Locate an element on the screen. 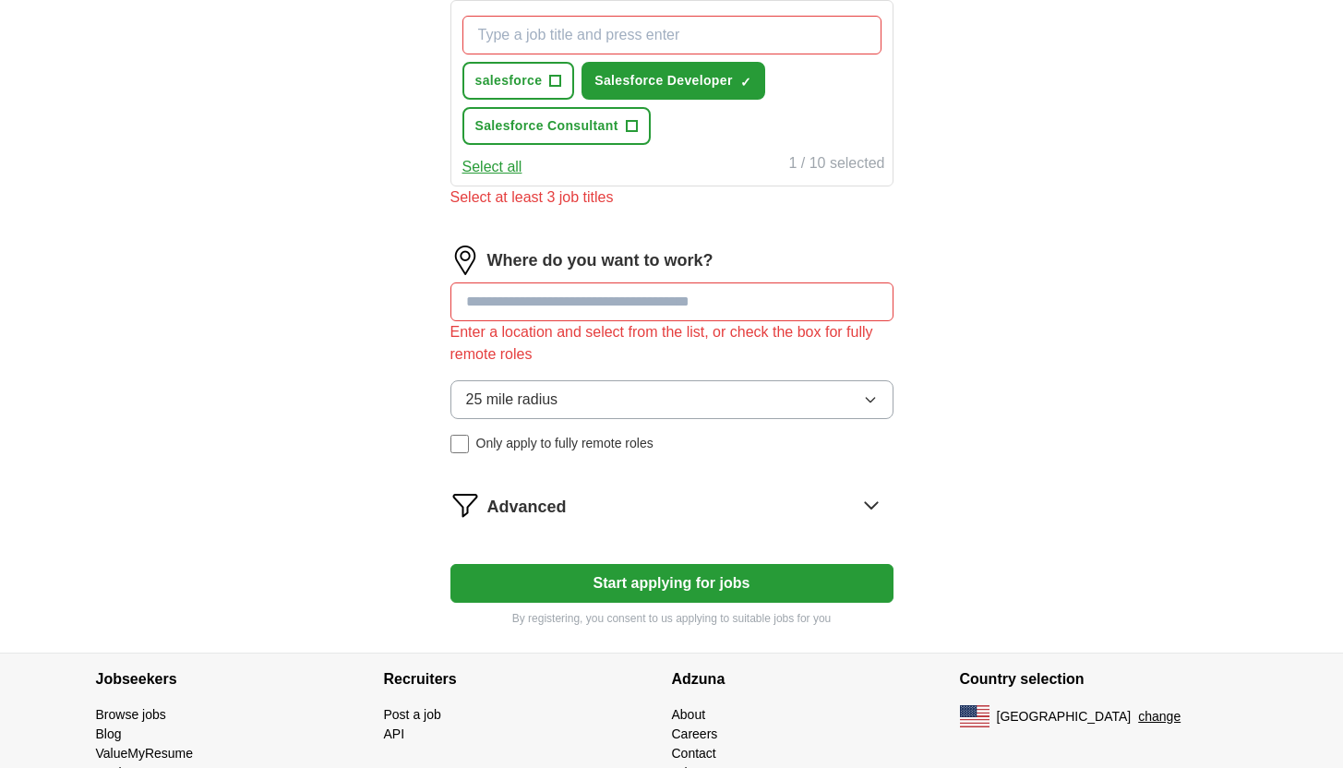 The image size is (1343, 768). a: Careers is located at coordinates (695, 734).